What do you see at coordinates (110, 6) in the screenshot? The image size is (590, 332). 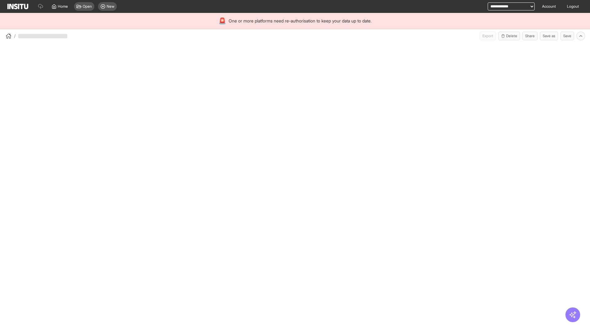 I see `span: New` at bounding box center [110, 6].